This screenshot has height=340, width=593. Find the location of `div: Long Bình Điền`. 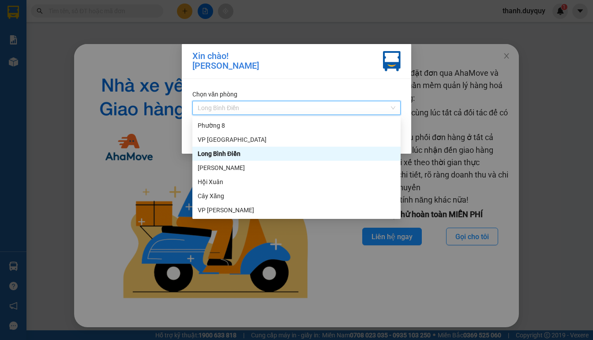

div: Long Bình Điền is located at coordinates (296, 154).